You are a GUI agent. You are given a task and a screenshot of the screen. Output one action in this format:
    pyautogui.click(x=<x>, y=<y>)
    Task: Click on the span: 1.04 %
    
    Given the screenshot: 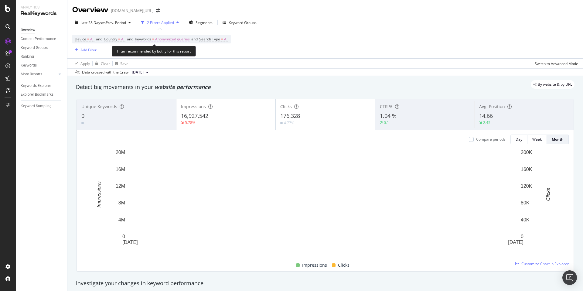 What is the action you would take?
    pyautogui.click(x=388, y=116)
    